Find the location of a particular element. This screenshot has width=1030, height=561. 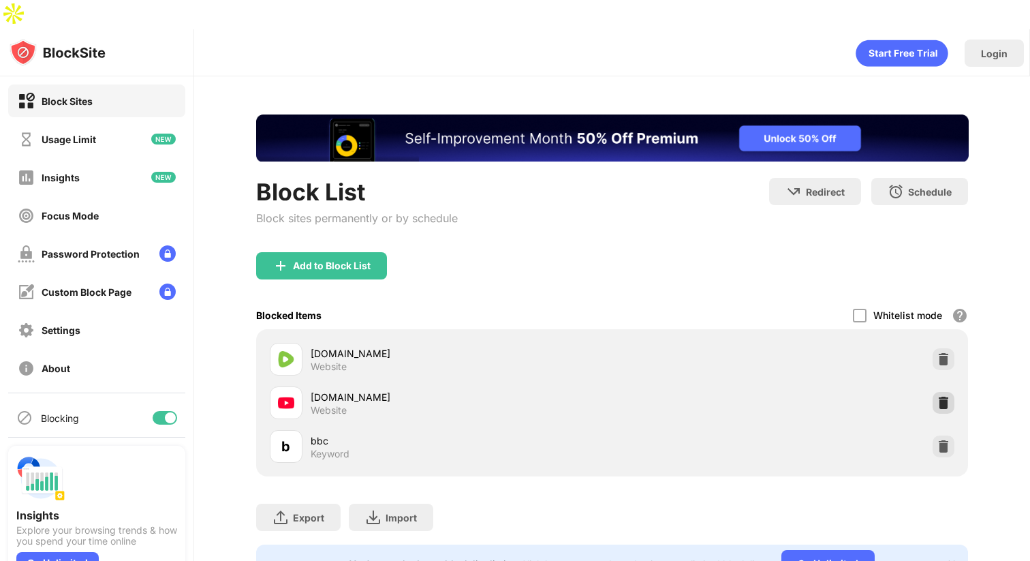

div: Custom Block Page is located at coordinates (87, 292).